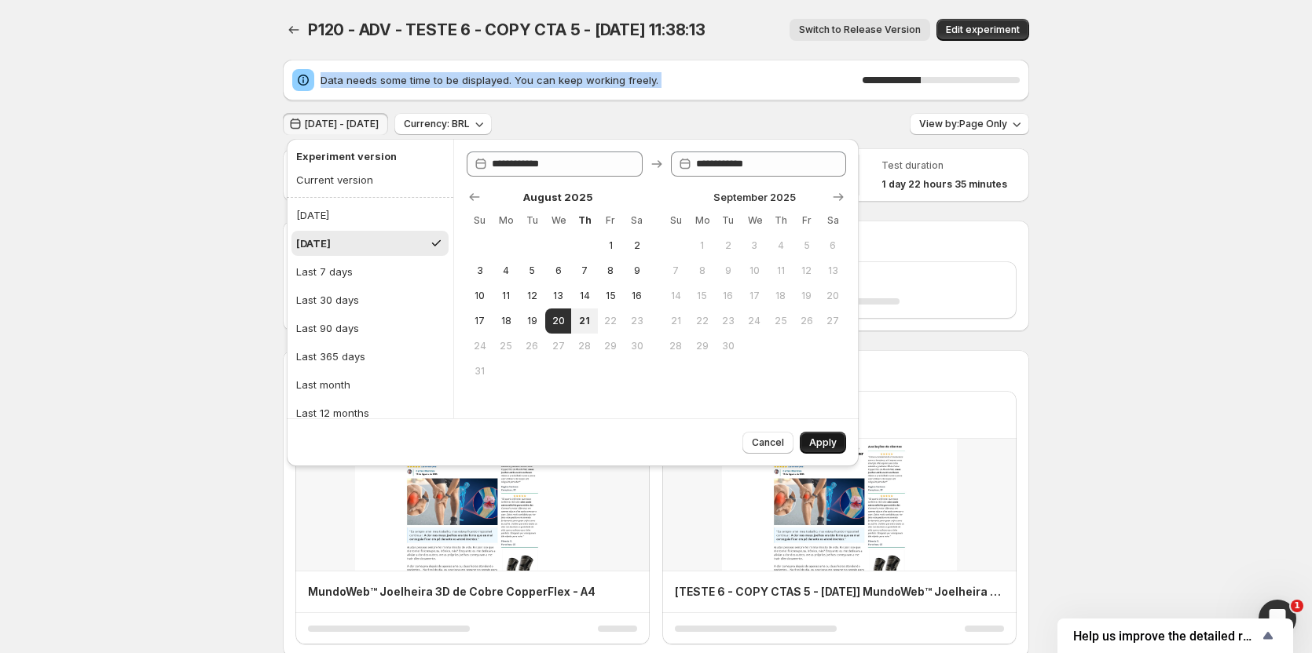 The height and width of the screenshot is (653, 1312). What do you see at coordinates (324, 272) in the screenshot?
I see `div: Last 7 days` at bounding box center [324, 272].